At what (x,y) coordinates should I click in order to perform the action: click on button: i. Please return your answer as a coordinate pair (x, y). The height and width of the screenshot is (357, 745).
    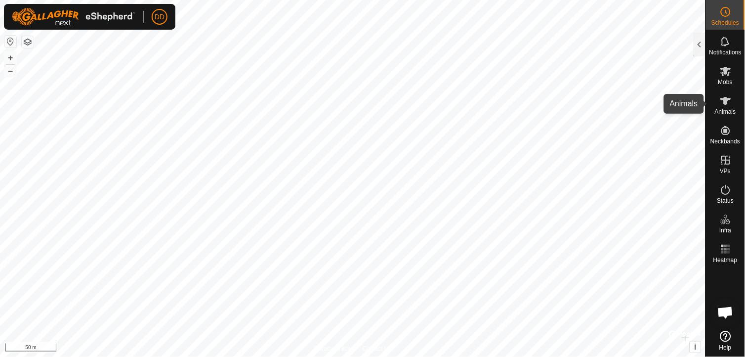
    Looking at the image, I should click on (696, 347).